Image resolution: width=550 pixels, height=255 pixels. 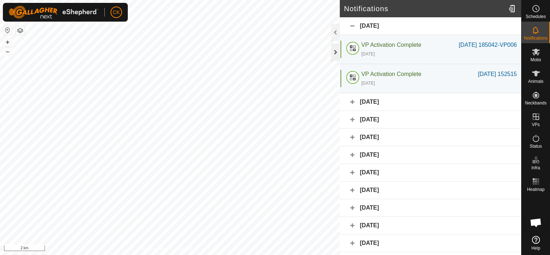 I want to click on img: Gallagher Logo, so click(x=54, y=12).